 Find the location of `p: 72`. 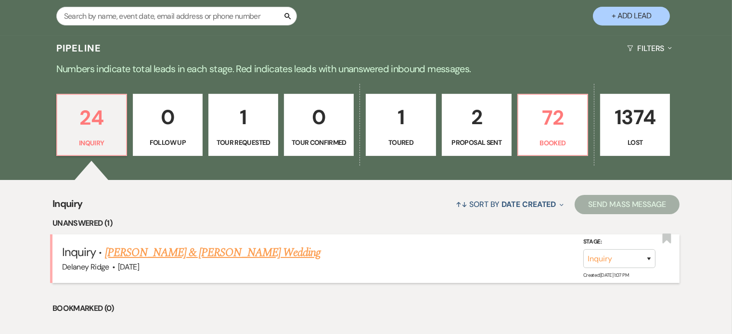

p: 72 is located at coordinates (553, 117).